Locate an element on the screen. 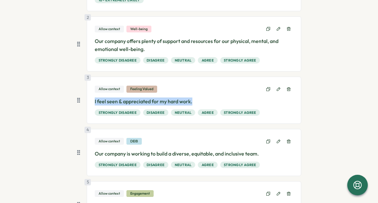 The width and height of the screenshot is (378, 203). p: I feel seen & appreciated for my hard work. is located at coordinates (194, 101).